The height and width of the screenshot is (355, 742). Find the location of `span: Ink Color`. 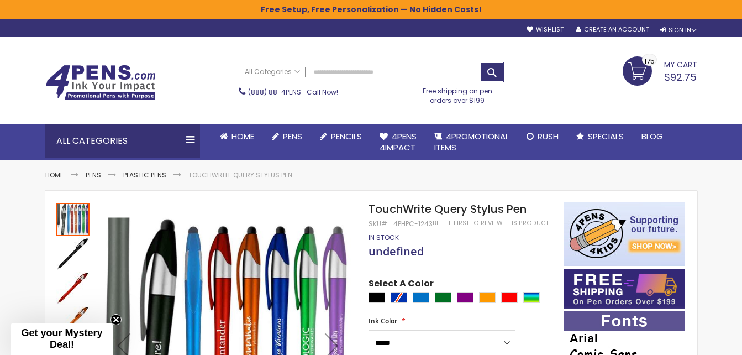

span: Ink Color is located at coordinates (383, 321).